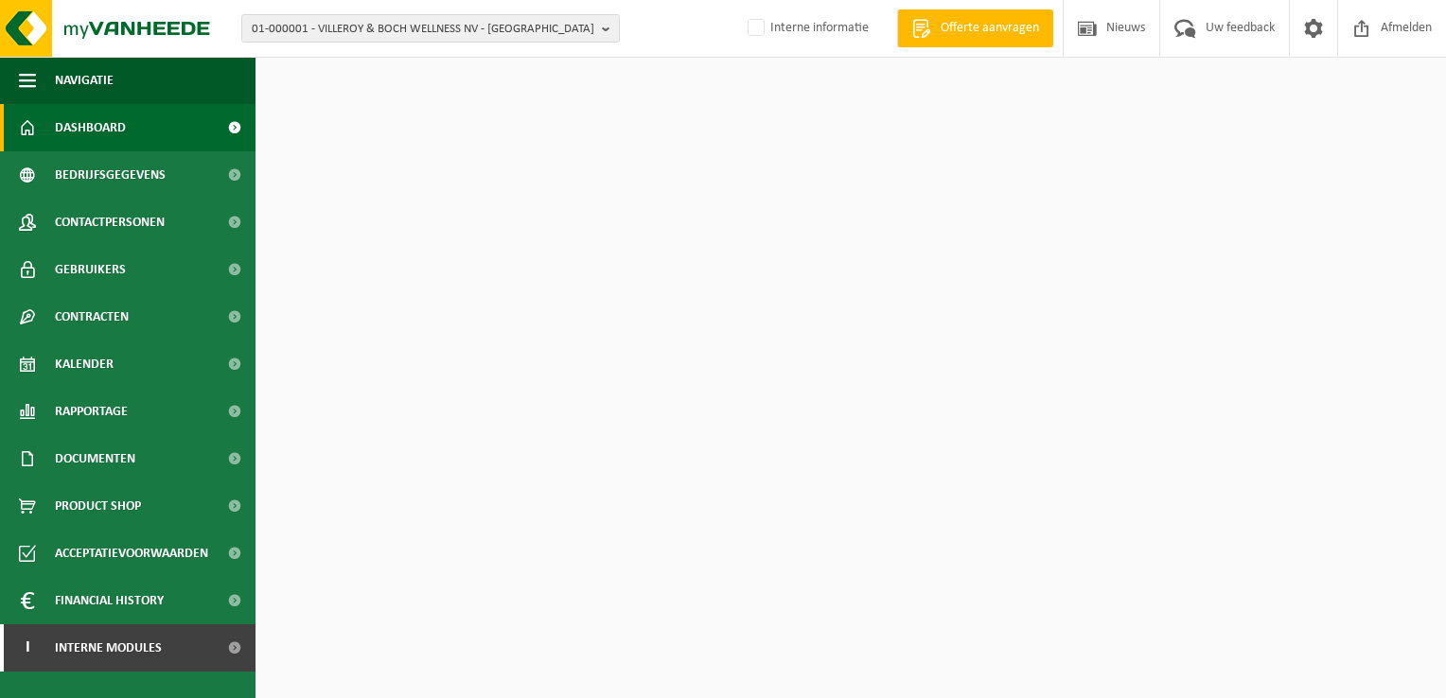 This screenshot has width=1446, height=698. Describe the element at coordinates (110, 222) in the screenshot. I see `span: Contactpersonen` at that location.